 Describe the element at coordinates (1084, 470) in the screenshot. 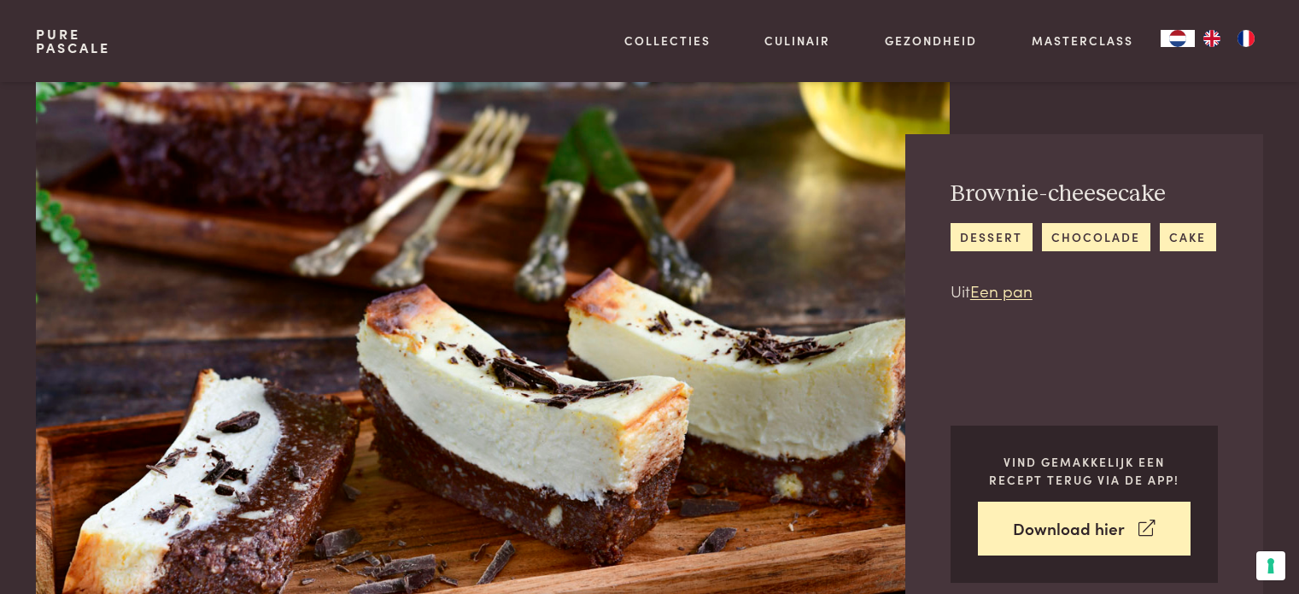

I see `p: Vind gemakkelijk een recept terug via de app!` at that location.